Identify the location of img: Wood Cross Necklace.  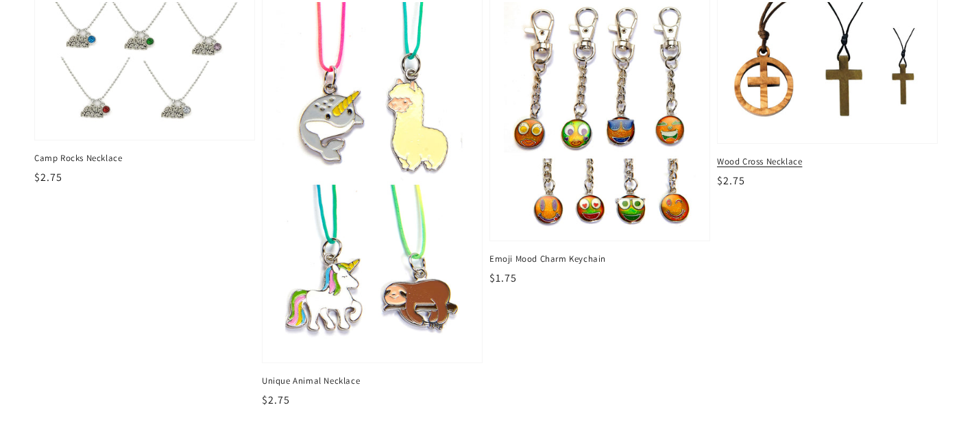
(828, 66).